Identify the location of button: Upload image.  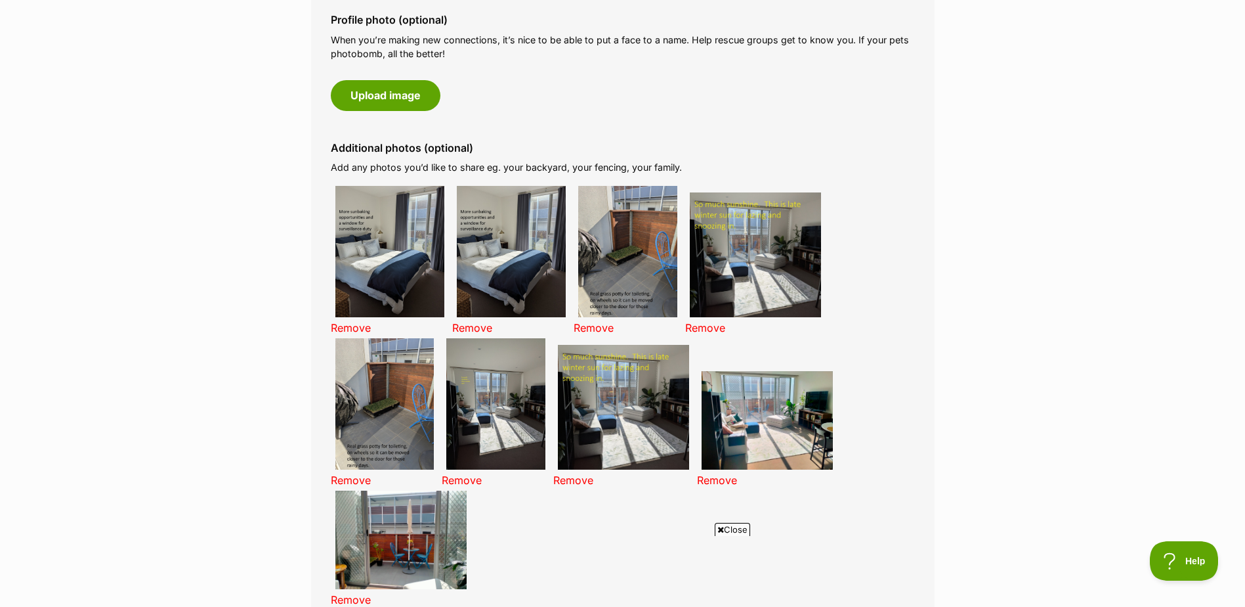
(385, 95).